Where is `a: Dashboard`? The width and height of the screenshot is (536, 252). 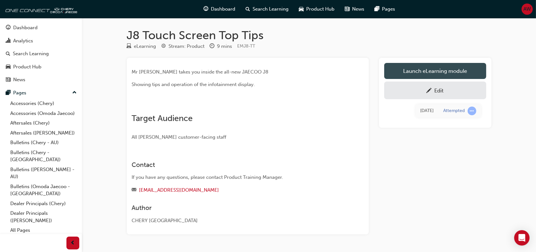
a: Dashboard is located at coordinates (41, 28).